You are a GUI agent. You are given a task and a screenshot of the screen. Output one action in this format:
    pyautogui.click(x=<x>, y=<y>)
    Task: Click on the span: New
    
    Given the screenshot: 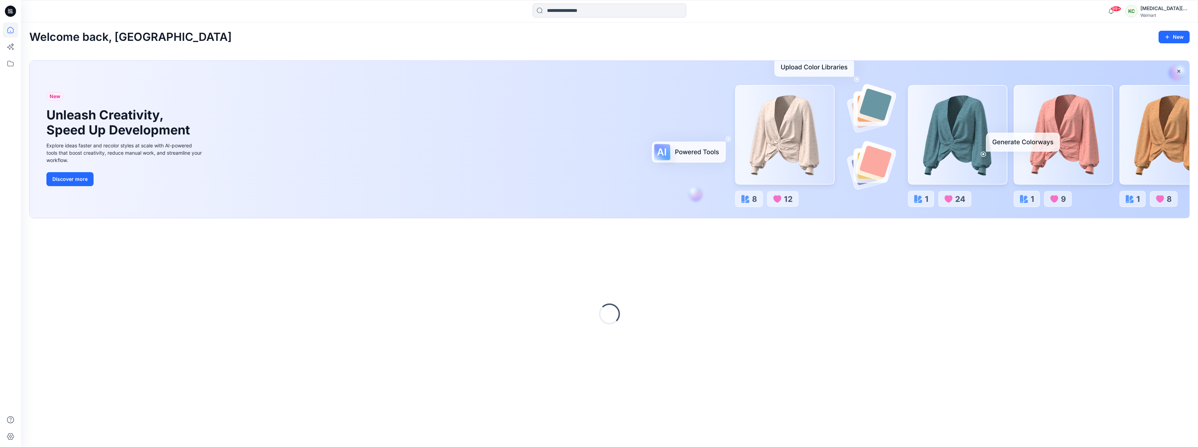 What is the action you would take?
    pyautogui.click(x=55, y=96)
    